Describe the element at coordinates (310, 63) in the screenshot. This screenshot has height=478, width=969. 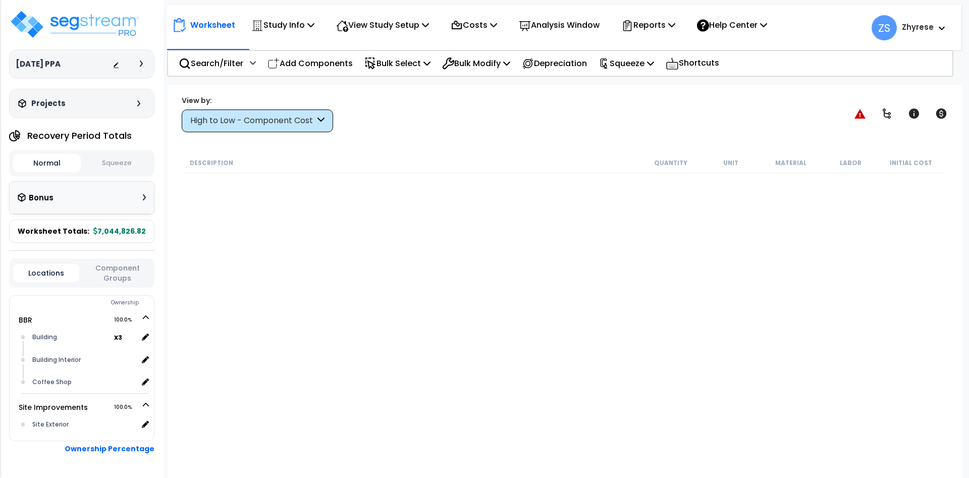
I see `p: Add Components` at that location.